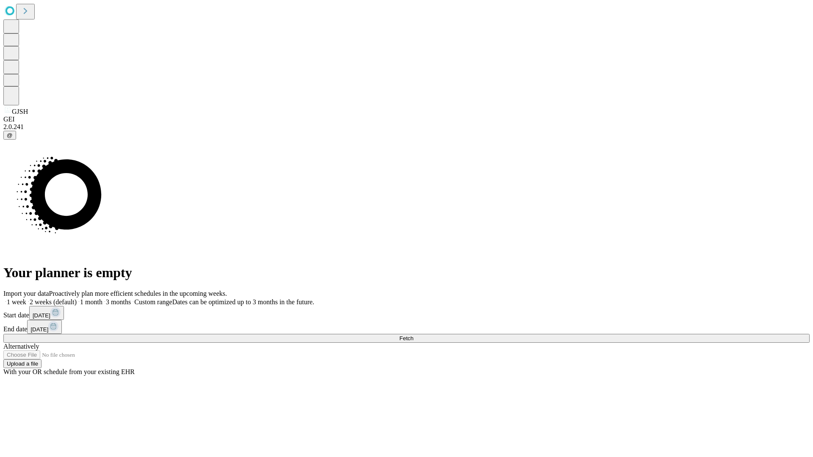 This screenshot has width=813, height=457. Describe the element at coordinates (69, 372) in the screenshot. I see `span: With your OR schedule from your existing EHR` at that location.